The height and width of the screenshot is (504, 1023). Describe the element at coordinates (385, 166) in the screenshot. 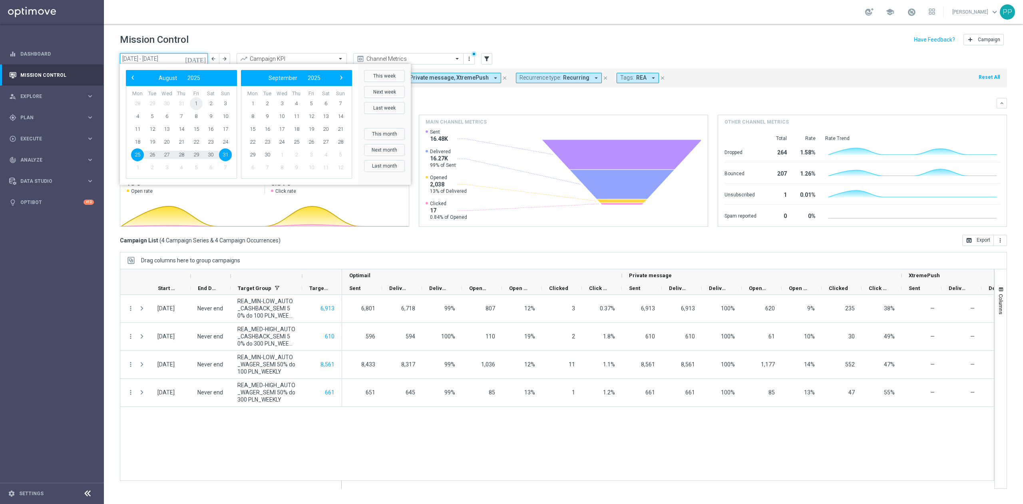

I see `button: Last month` at that location.